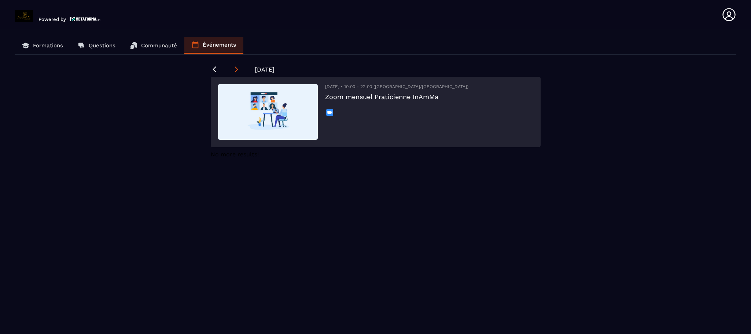  I want to click on img: logo-branding, so click(24, 16).